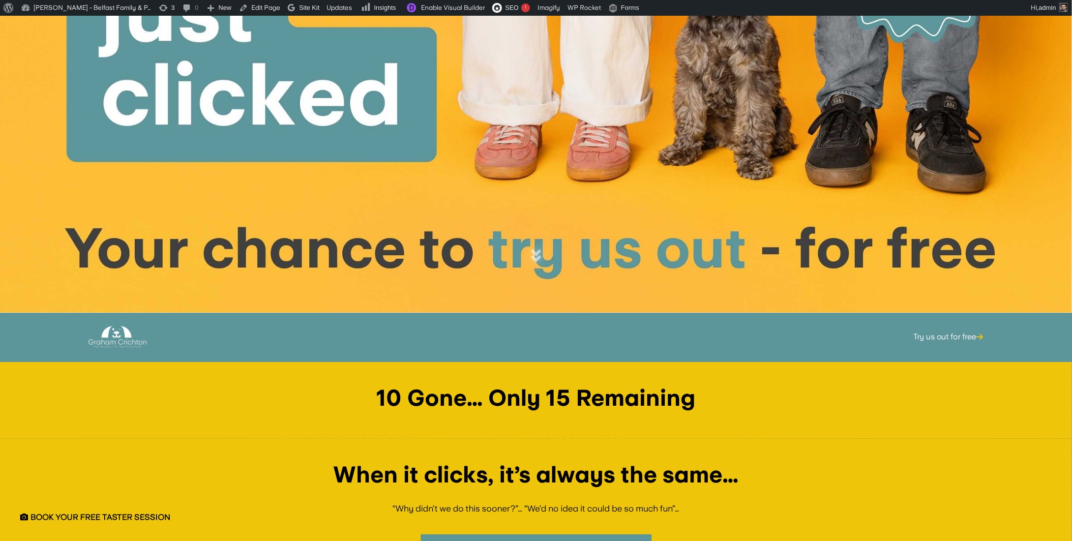  I want to click on span: Insights, so click(385, 7).